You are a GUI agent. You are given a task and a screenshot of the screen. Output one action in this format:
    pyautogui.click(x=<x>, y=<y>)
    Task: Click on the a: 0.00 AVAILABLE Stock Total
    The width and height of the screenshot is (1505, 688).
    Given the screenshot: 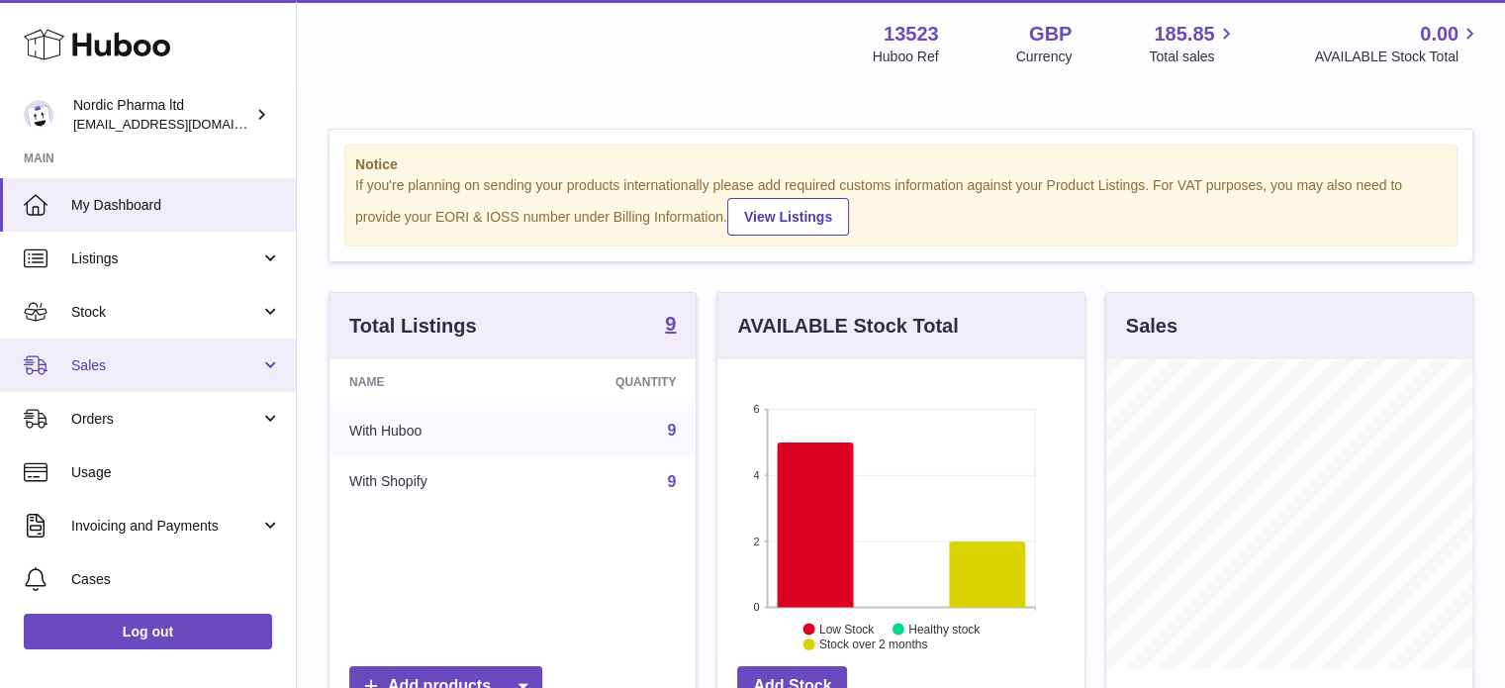 What is the action you would take?
    pyautogui.click(x=1397, y=44)
    